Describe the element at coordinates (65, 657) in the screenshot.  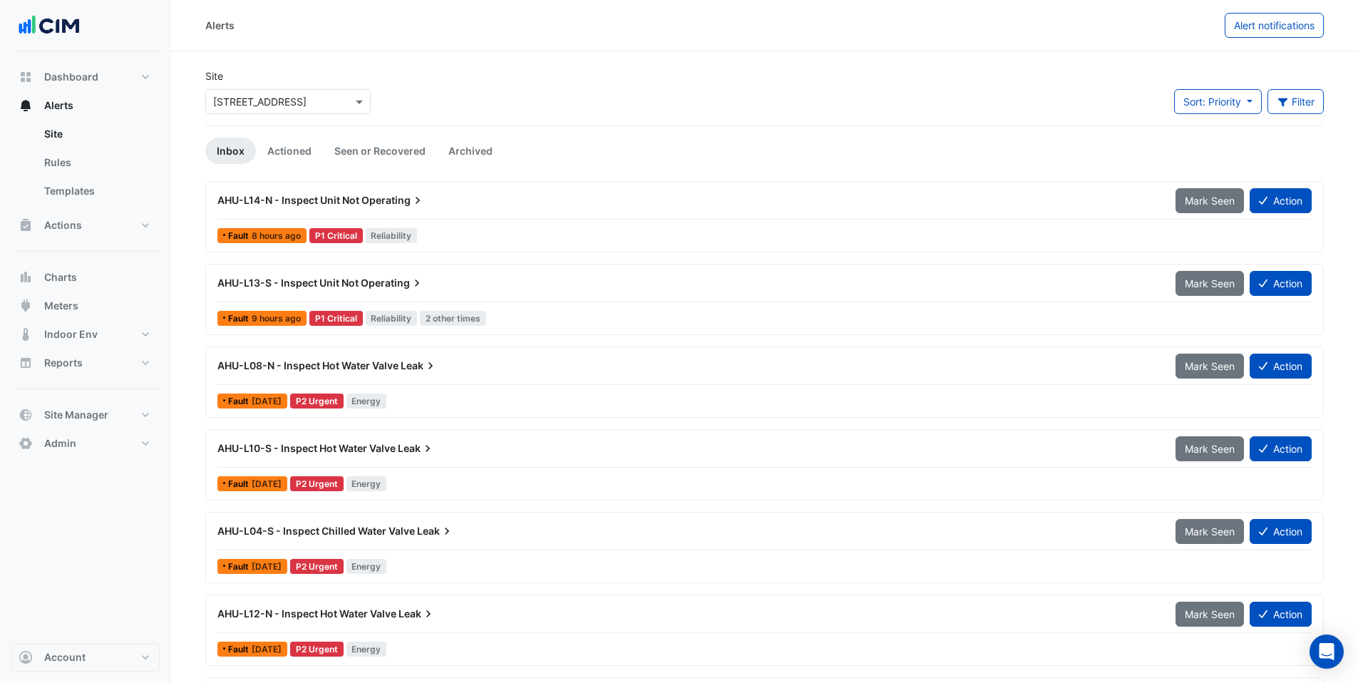
I see `span: Account` at that location.